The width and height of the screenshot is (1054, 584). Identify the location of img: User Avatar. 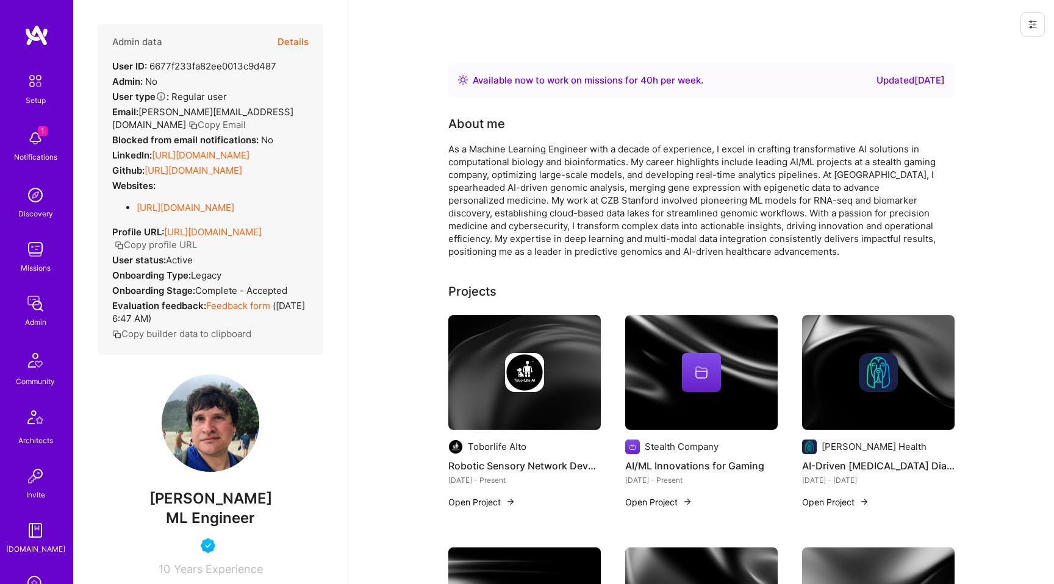
(210, 423).